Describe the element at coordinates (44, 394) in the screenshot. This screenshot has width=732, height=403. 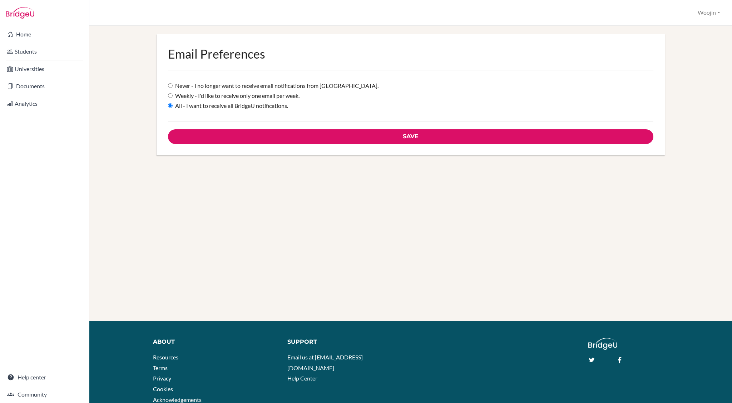
I see `a: Community` at that location.